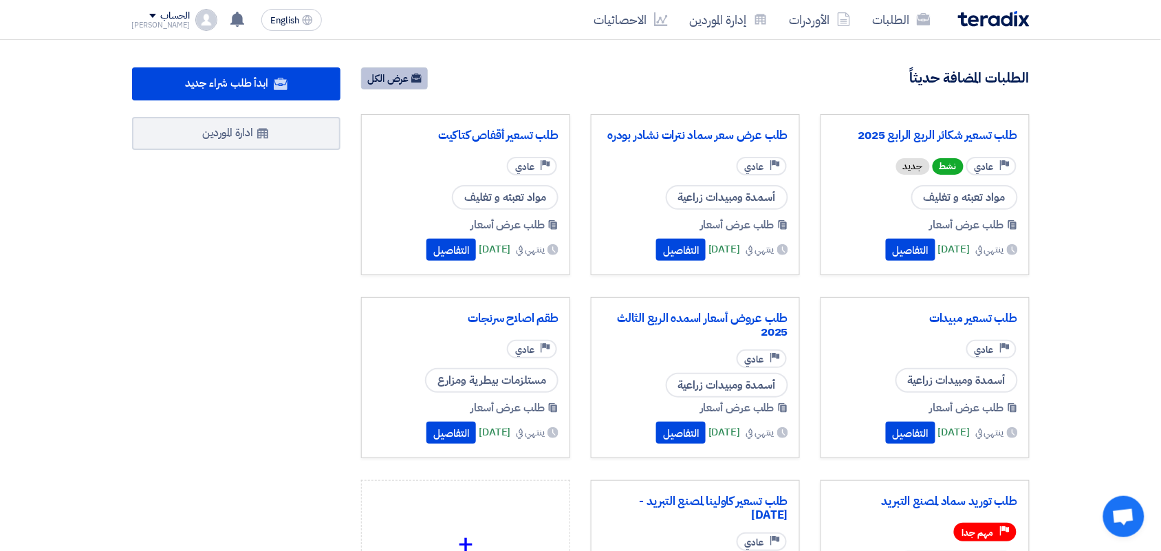  I want to click on a: Open chat, so click(1124, 517).